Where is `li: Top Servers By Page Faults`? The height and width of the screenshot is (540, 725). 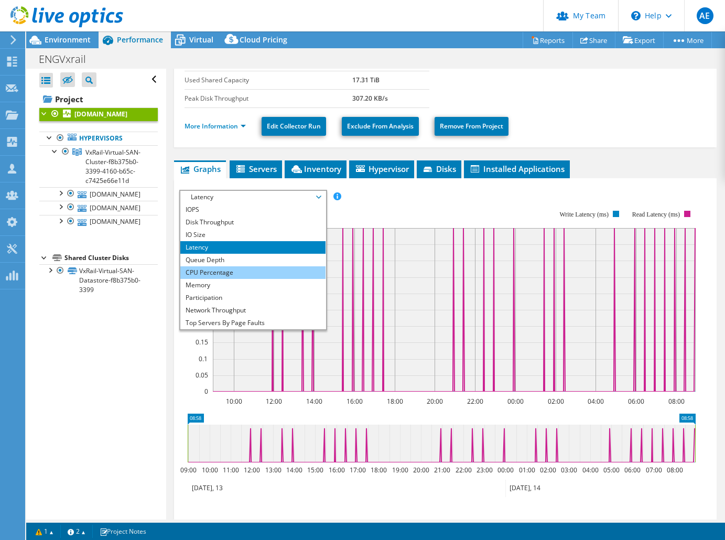 li: Top Servers By Page Faults is located at coordinates (253, 323).